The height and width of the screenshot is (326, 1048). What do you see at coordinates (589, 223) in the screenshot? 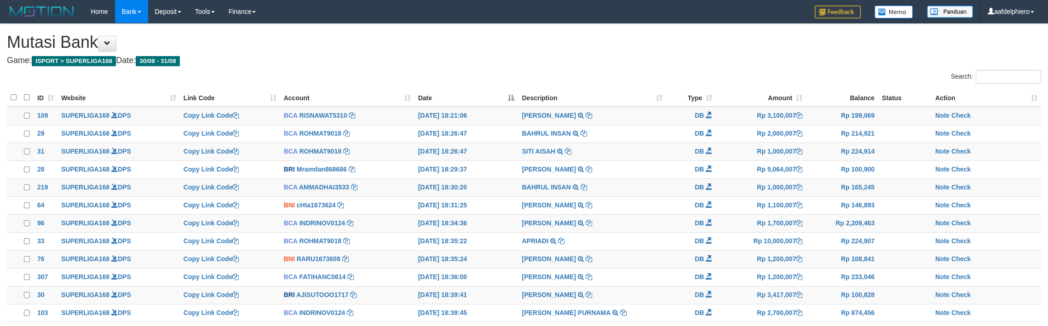
I see `a: Copy SAIPUL ANWAR to clipboard` at bounding box center [589, 223].